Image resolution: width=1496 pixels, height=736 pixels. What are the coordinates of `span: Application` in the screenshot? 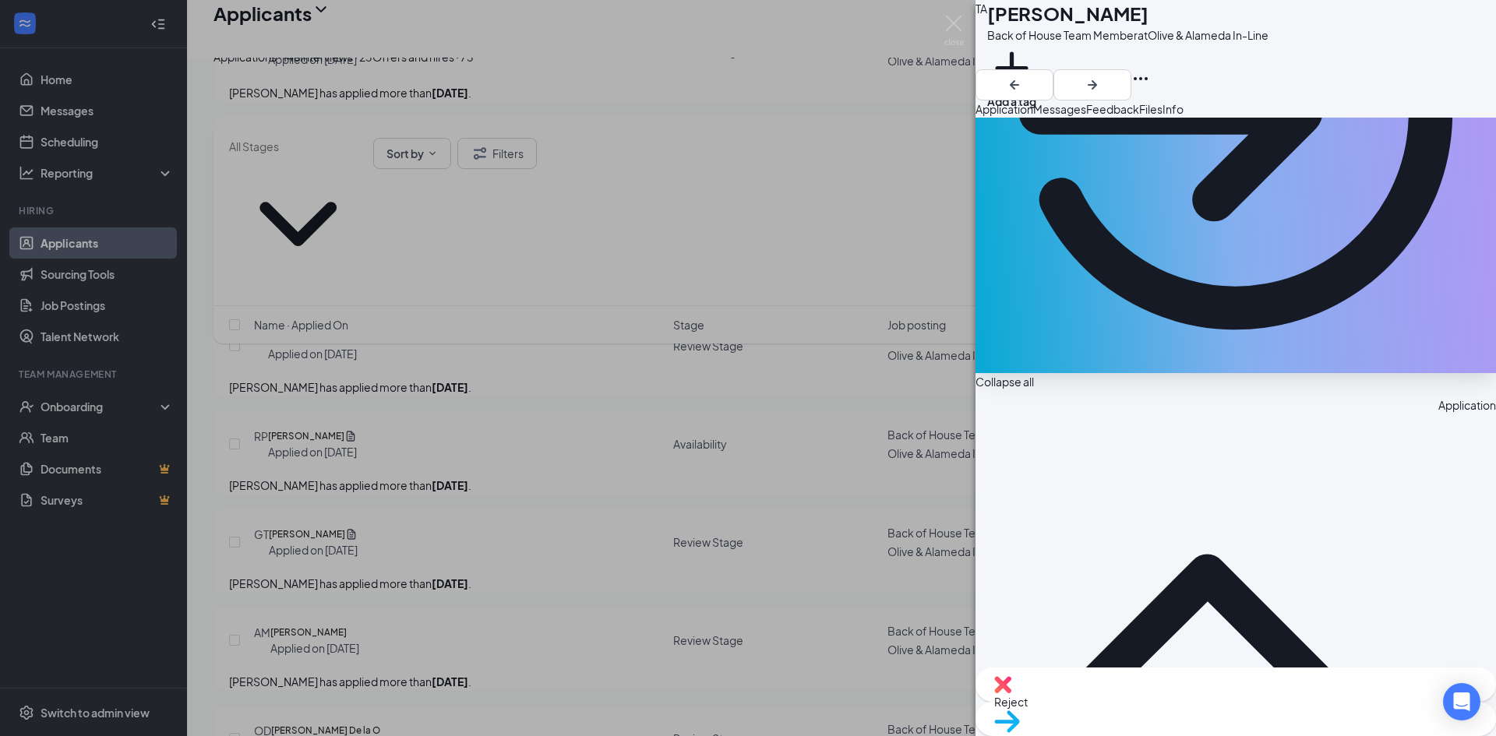 It's located at (1004, 109).